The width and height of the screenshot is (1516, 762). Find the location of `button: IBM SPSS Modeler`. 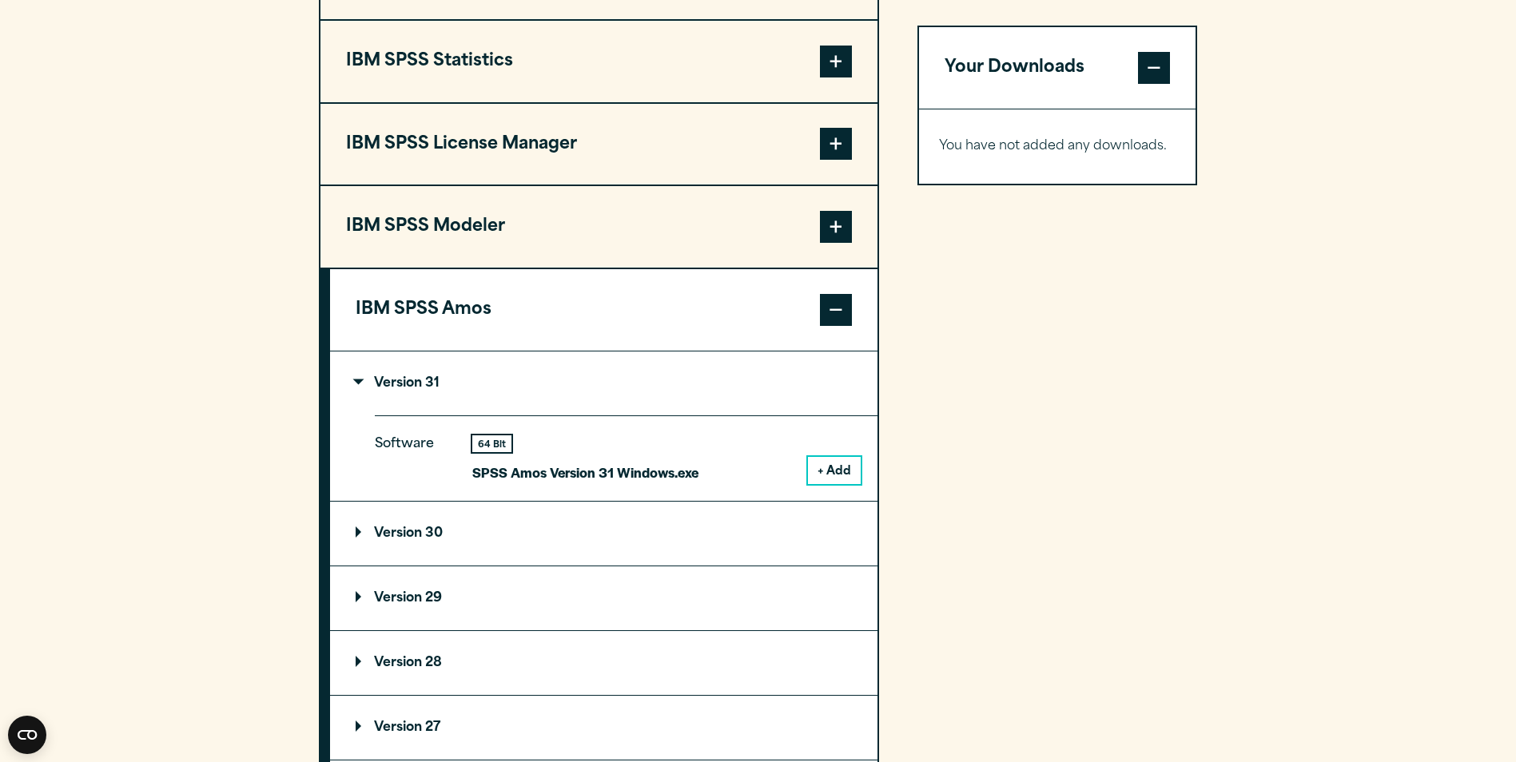

button: IBM SPSS Modeler is located at coordinates (598, 227).